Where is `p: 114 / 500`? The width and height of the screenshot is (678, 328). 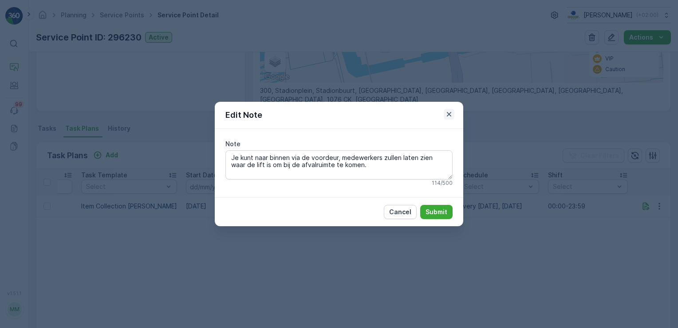 p: 114 / 500 is located at coordinates (442, 183).